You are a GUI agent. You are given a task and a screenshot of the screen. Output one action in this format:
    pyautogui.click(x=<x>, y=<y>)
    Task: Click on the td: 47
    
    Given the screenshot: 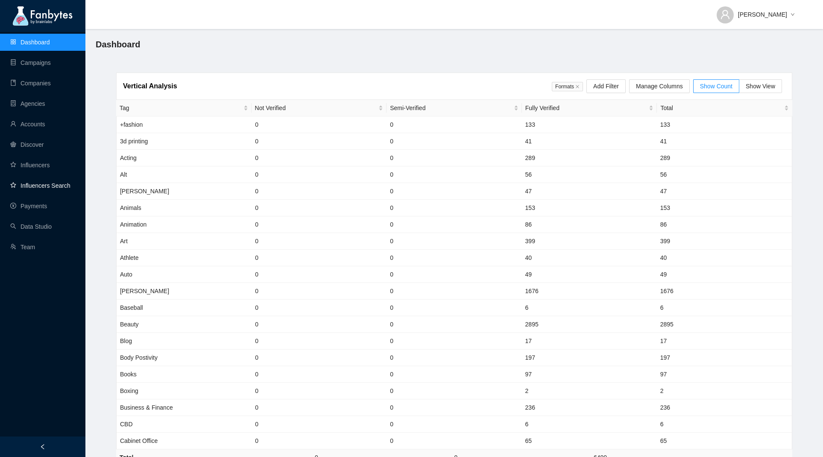 What is the action you would take?
    pyautogui.click(x=724, y=191)
    